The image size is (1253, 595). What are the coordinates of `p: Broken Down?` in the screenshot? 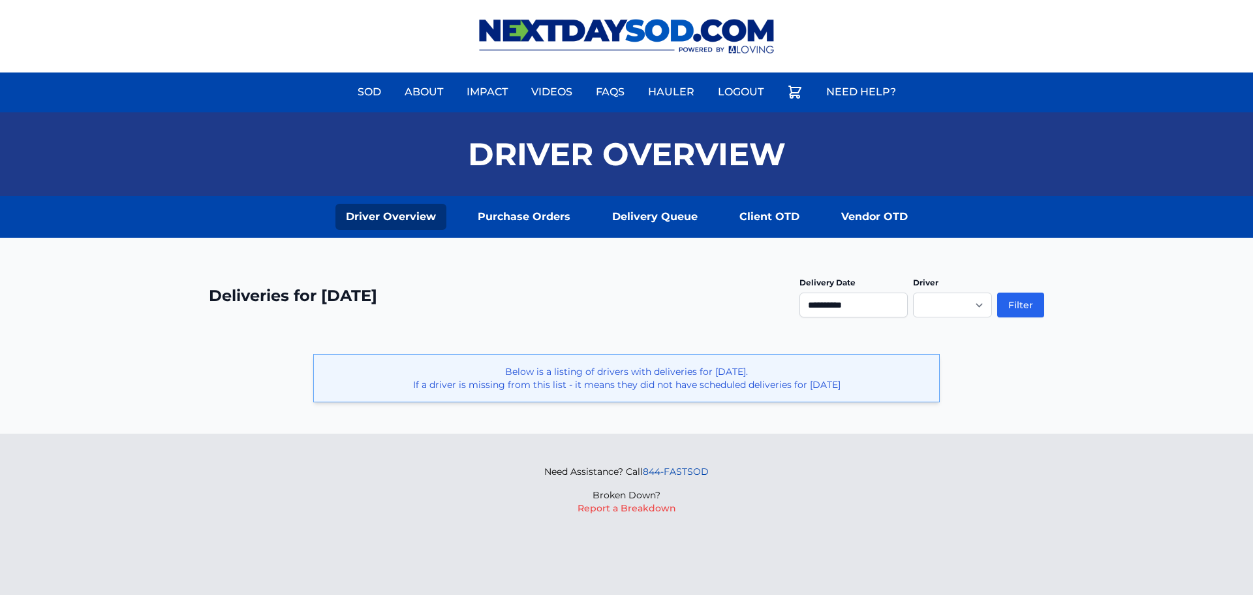 It's located at (627, 495).